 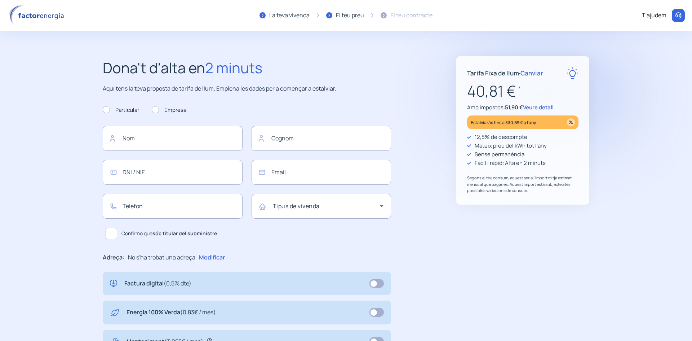 What do you see at coordinates (505, 73) in the screenshot?
I see `p: Tarifa Fixa de llum ·` at bounding box center [505, 73].